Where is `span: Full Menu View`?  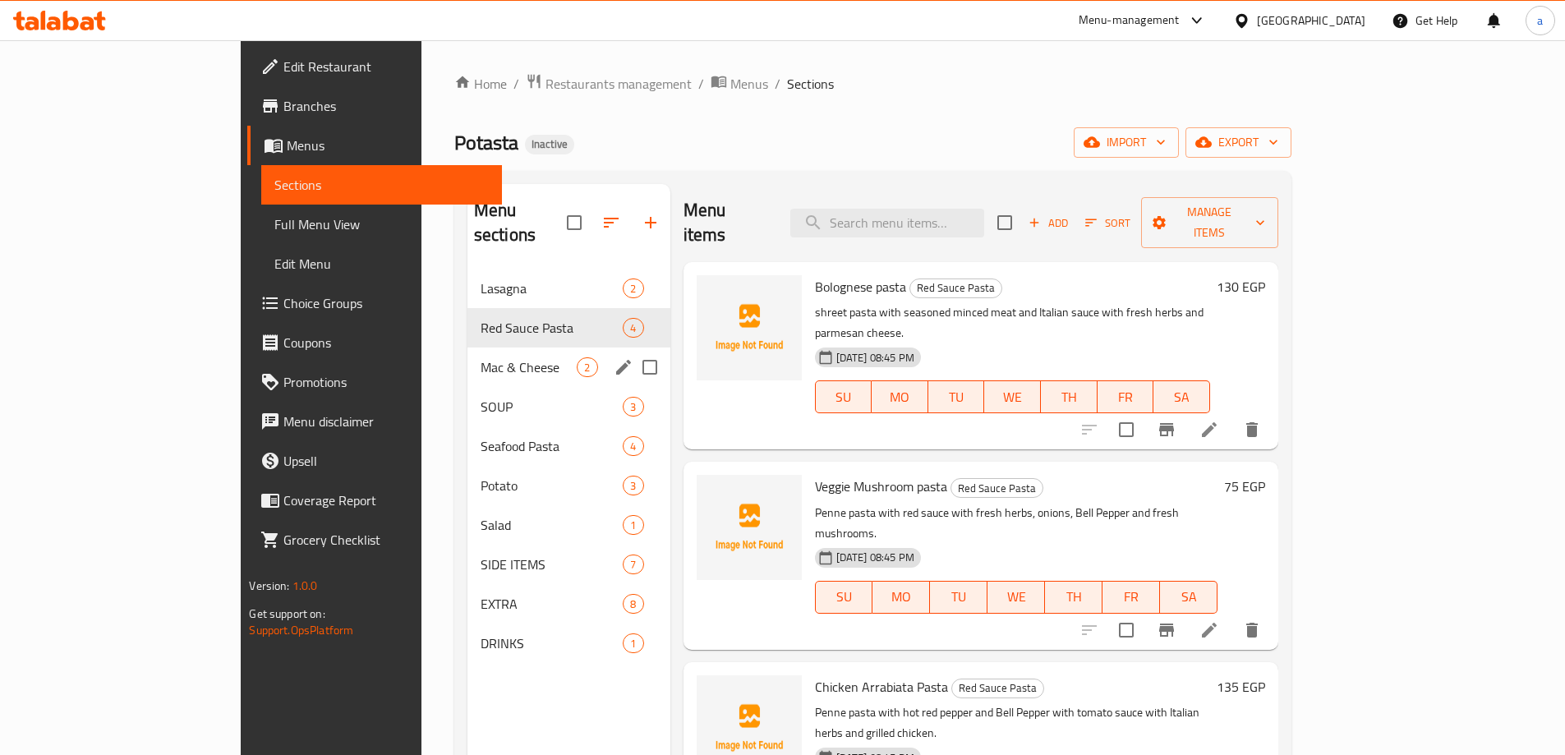
span: Full Menu View is located at coordinates (381, 224).